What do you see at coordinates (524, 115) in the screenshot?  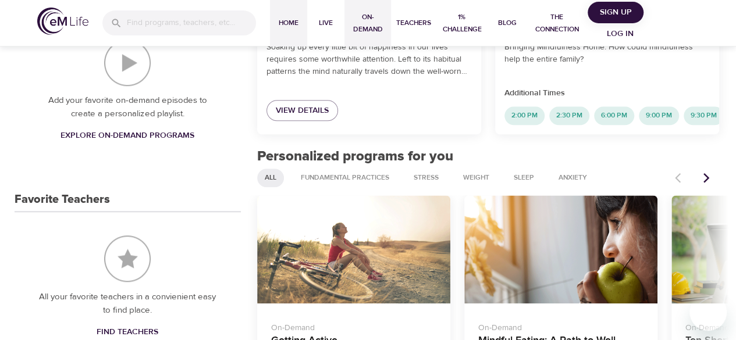 I see `span: 2:00 PM` at bounding box center [524, 115].